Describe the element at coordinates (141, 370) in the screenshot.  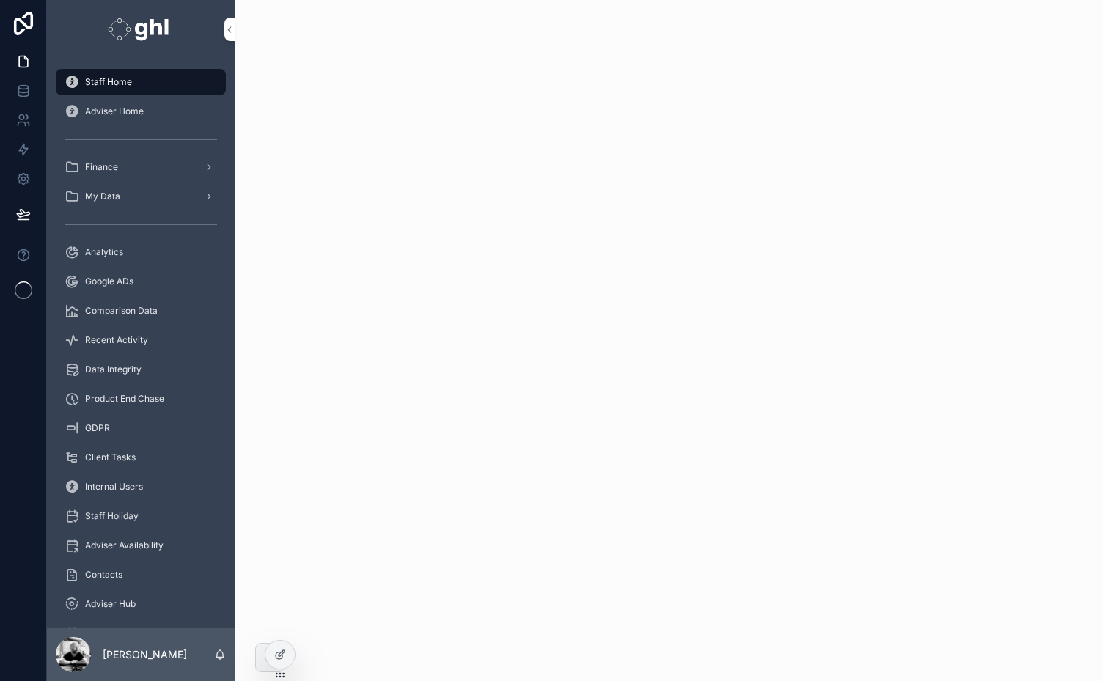
I see `a: Data Integrity` at that location.